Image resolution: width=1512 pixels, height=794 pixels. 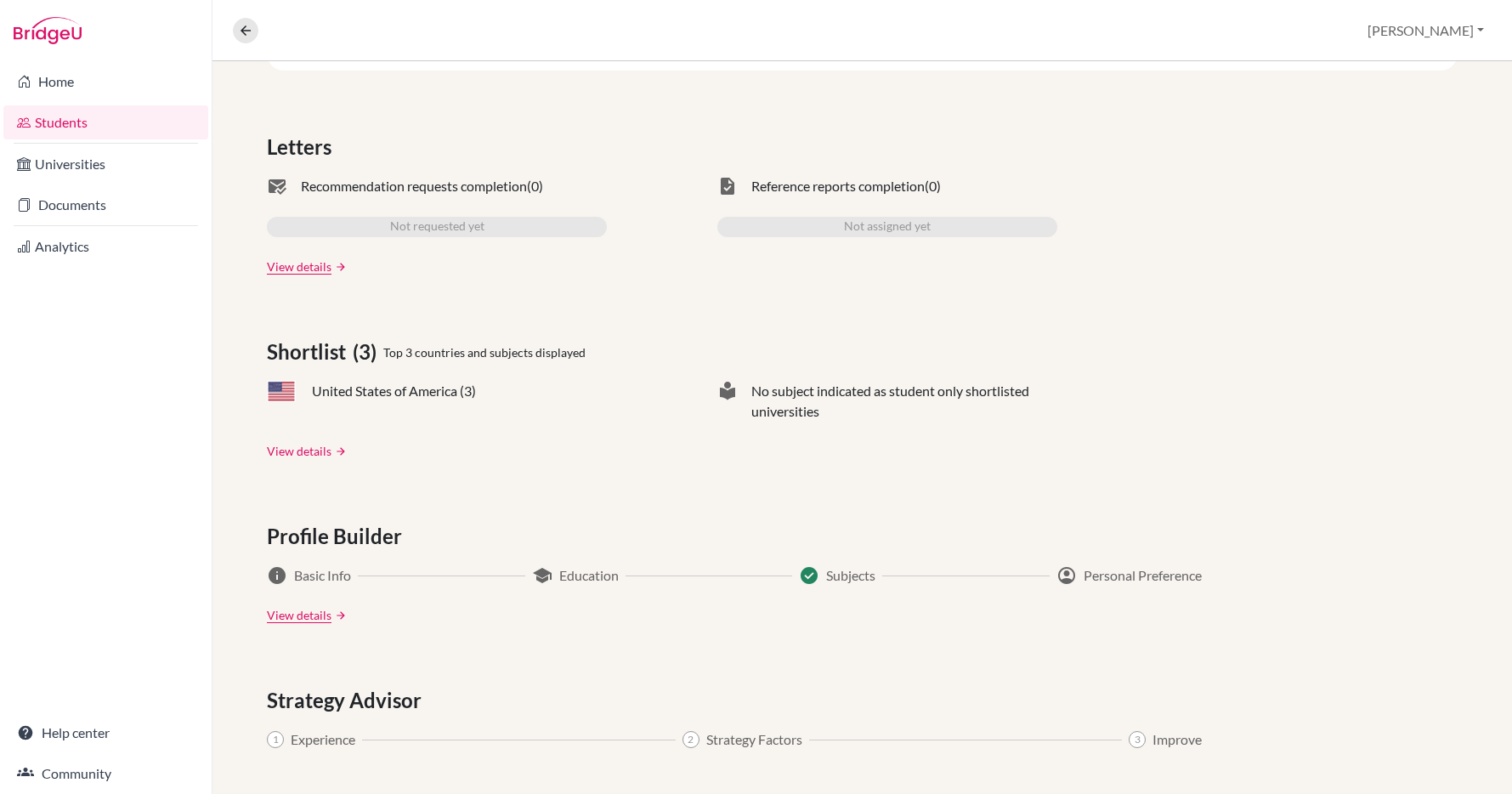 I want to click on span: Profile Builder, so click(x=337, y=536).